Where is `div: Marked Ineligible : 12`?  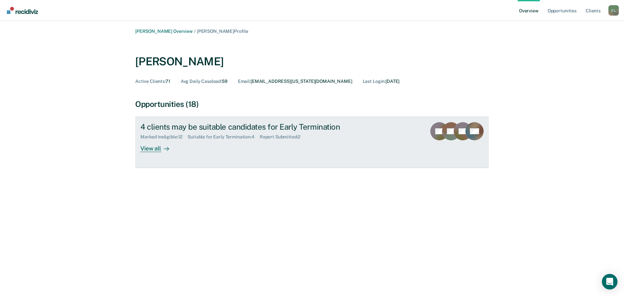
div: Marked Ineligible : 12 is located at coordinates (164, 137).